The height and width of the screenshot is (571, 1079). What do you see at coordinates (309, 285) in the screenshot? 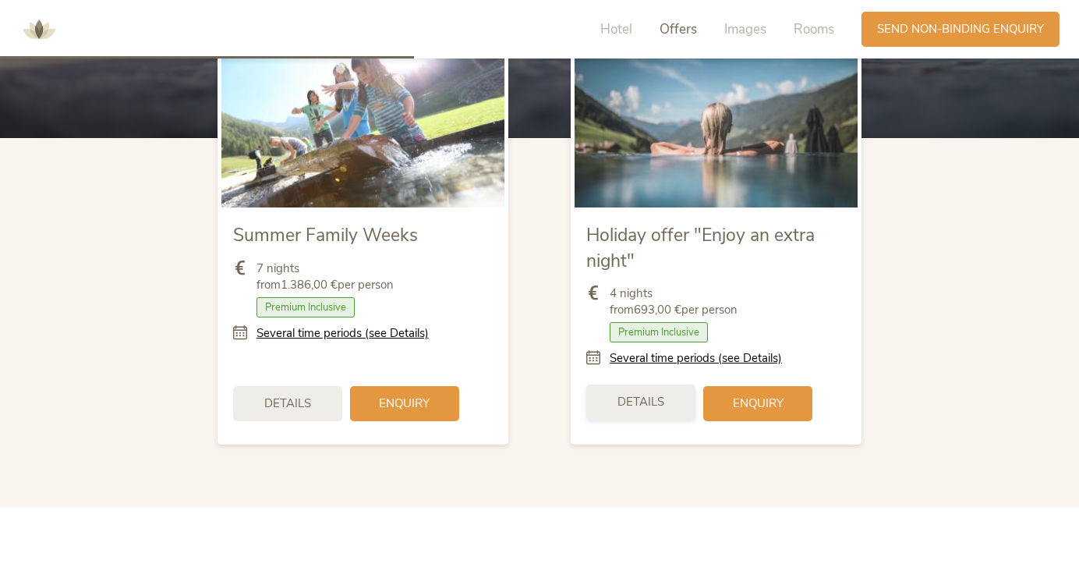
I see `b: 1.386,00 €` at bounding box center [309, 285].